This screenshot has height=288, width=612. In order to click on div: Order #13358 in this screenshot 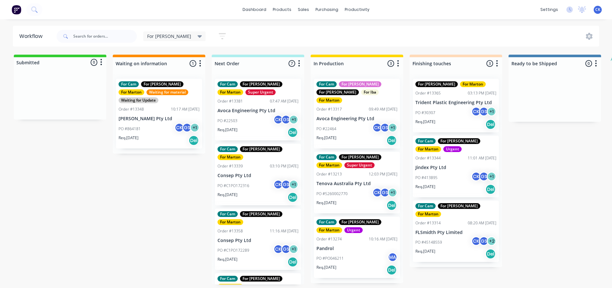, I will do `click(230, 231)`.